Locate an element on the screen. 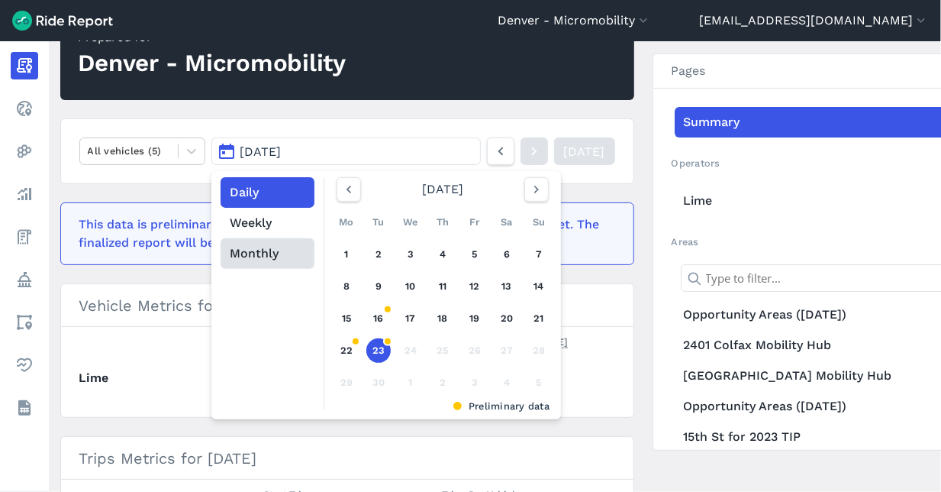 The height and width of the screenshot is (492, 941). div: Mo is located at coordinates (347, 222).